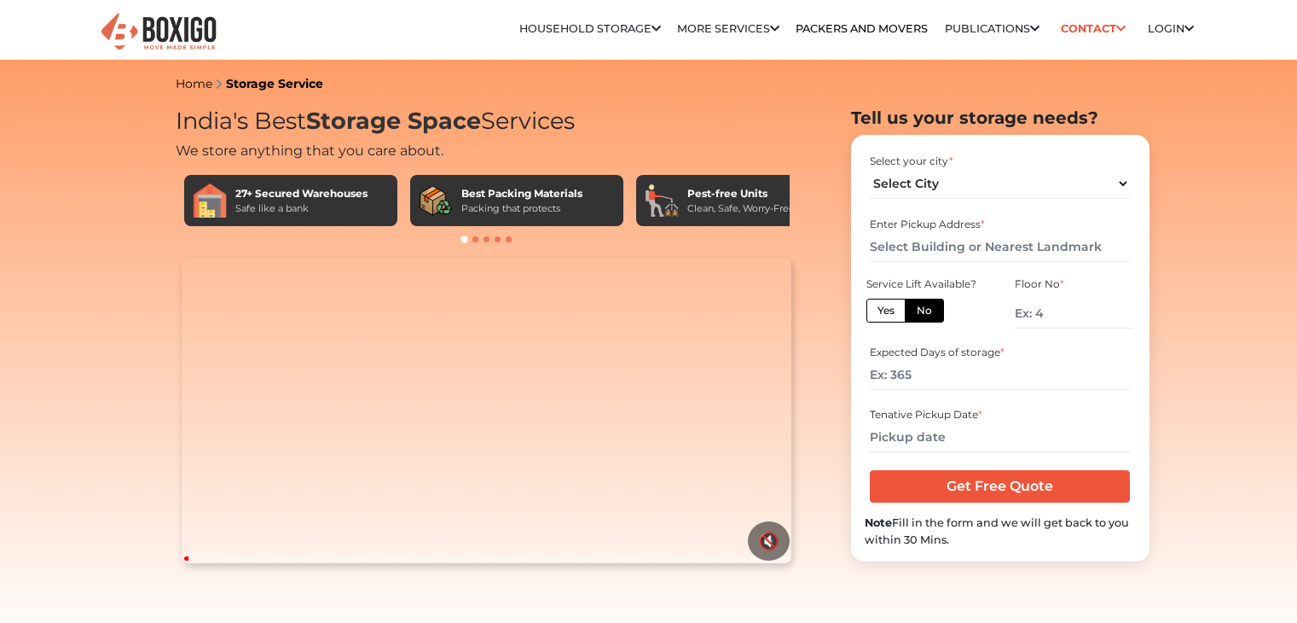  I want to click on input: Select Building or Nearest Landmark, so click(999, 246).